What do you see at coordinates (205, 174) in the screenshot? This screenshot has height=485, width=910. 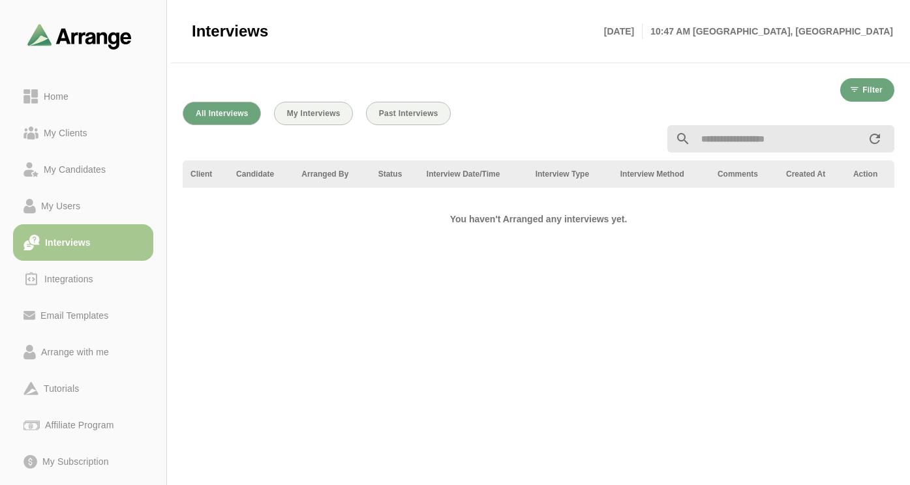 I see `div: Client` at bounding box center [205, 174].